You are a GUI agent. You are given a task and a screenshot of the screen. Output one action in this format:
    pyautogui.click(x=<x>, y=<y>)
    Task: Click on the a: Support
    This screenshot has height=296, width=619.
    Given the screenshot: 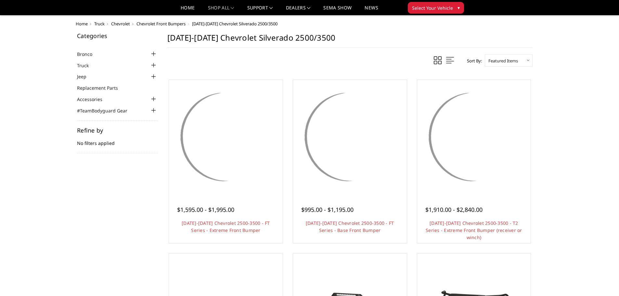 What is the action you would take?
    pyautogui.click(x=260, y=10)
    